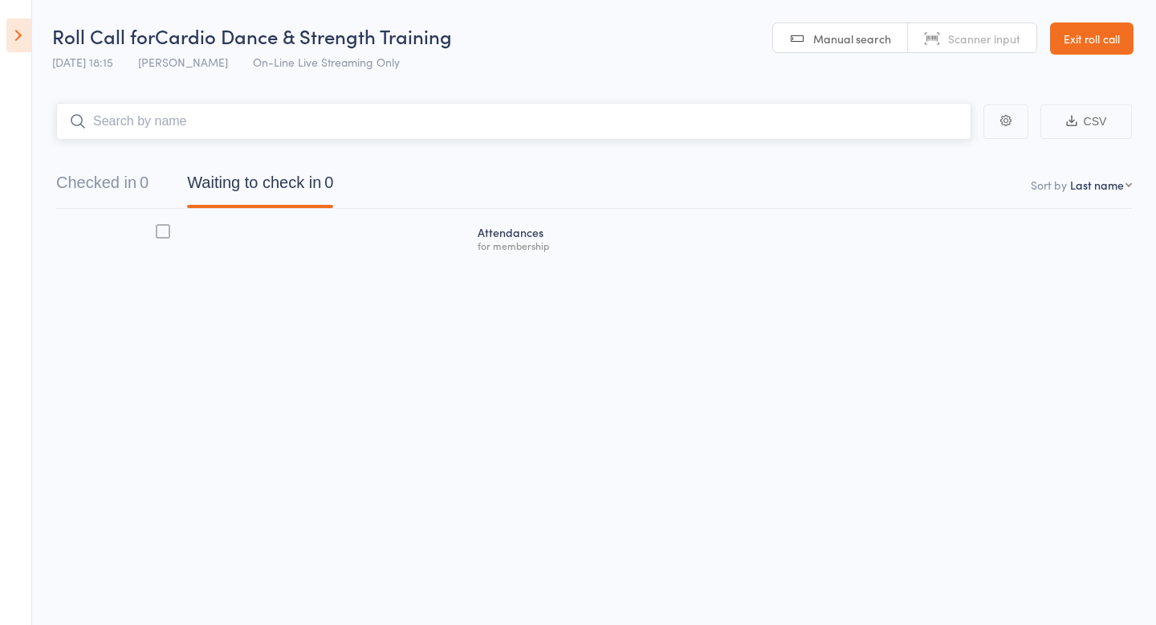  I want to click on div: Last name, so click(1097, 185).